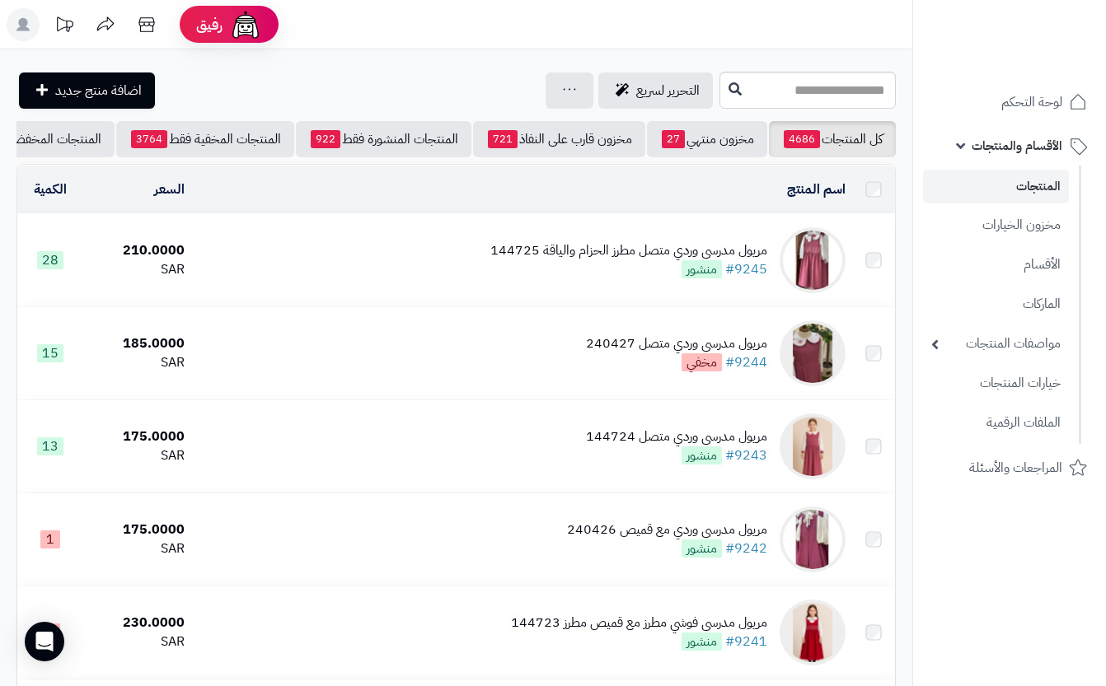  I want to click on a: المراجعات والأسئلة, so click(1010, 468).